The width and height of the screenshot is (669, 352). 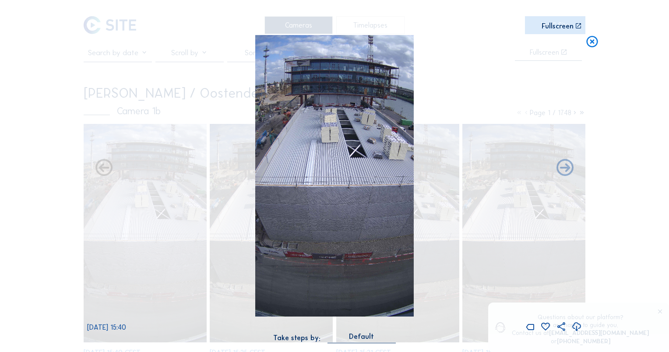 I want to click on div: Take steps by:, so click(x=297, y=338).